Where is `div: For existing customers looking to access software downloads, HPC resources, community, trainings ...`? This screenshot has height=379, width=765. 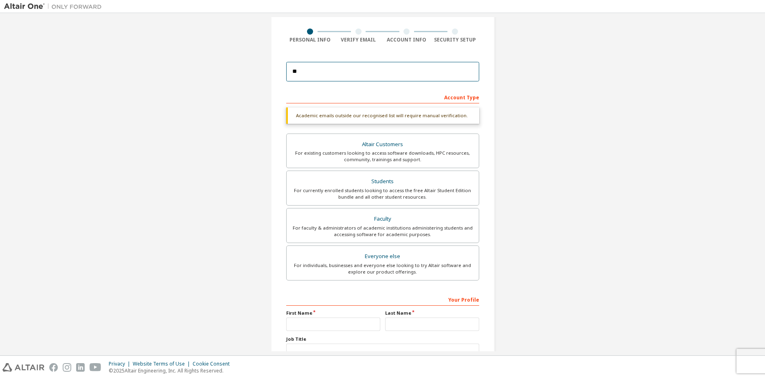 div: For existing customers looking to access software downloads, HPC resources, community, trainings ... is located at coordinates (383, 156).